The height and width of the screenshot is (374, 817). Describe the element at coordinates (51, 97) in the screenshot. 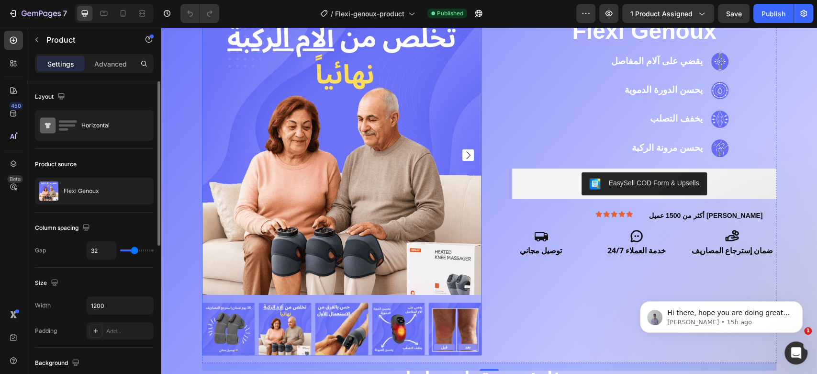

I see `div: Layout` at that location.